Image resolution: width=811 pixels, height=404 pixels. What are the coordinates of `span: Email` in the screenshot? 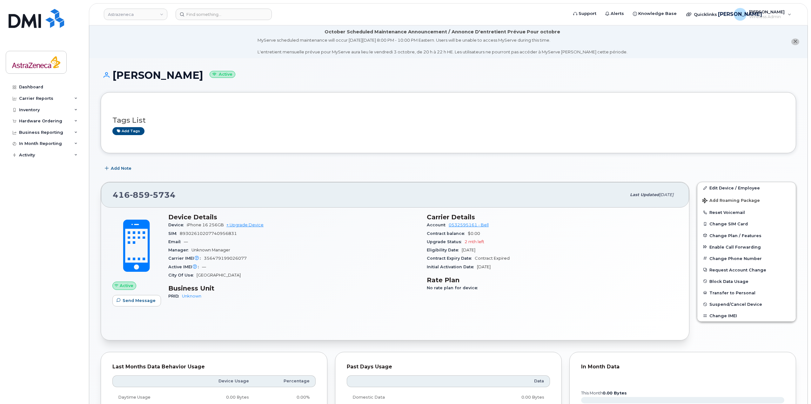 It's located at (176, 241).